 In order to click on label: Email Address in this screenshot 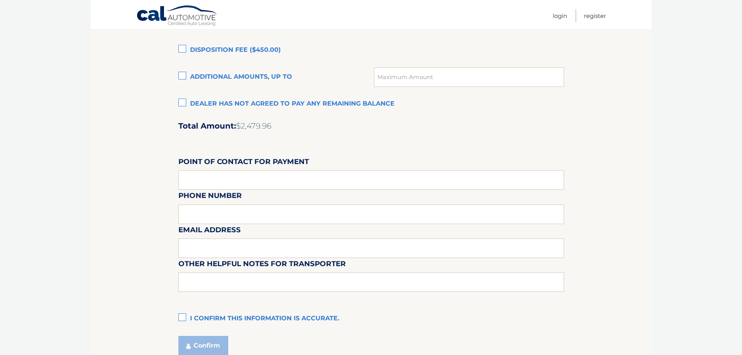, I will do `click(210, 231)`.